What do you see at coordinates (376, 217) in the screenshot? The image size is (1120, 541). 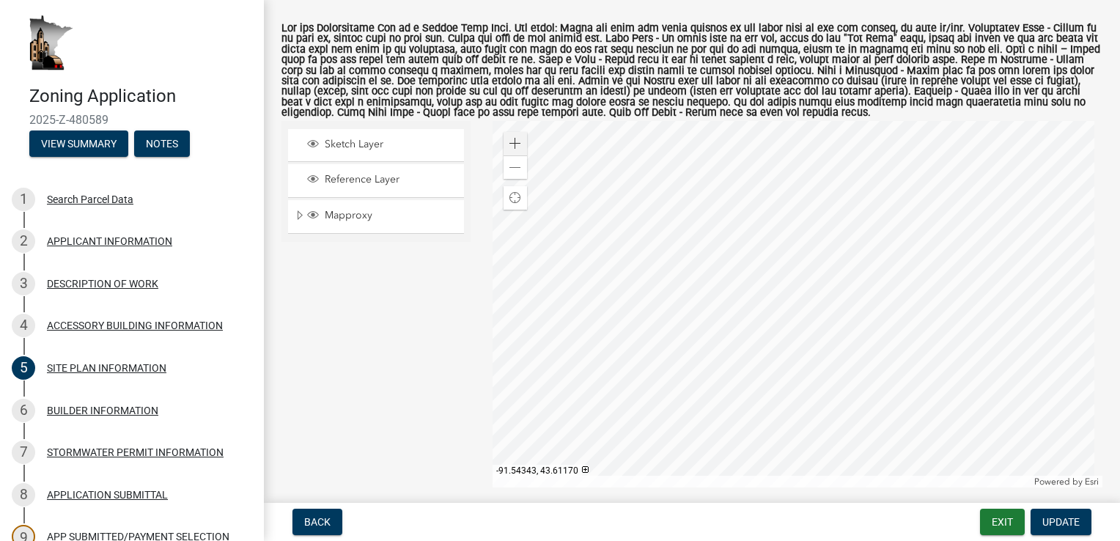 I see `li: Mapproxy` at bounding box center [376, 217].